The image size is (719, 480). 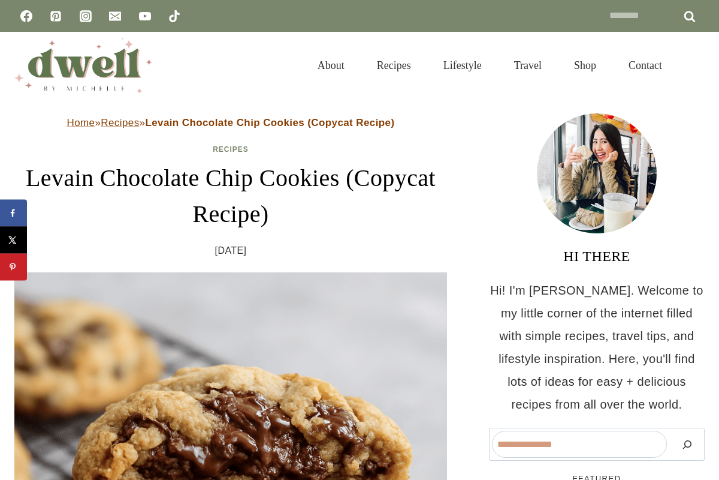 I want to click on a: DWELL by michelle, so click(x=83, y=65).